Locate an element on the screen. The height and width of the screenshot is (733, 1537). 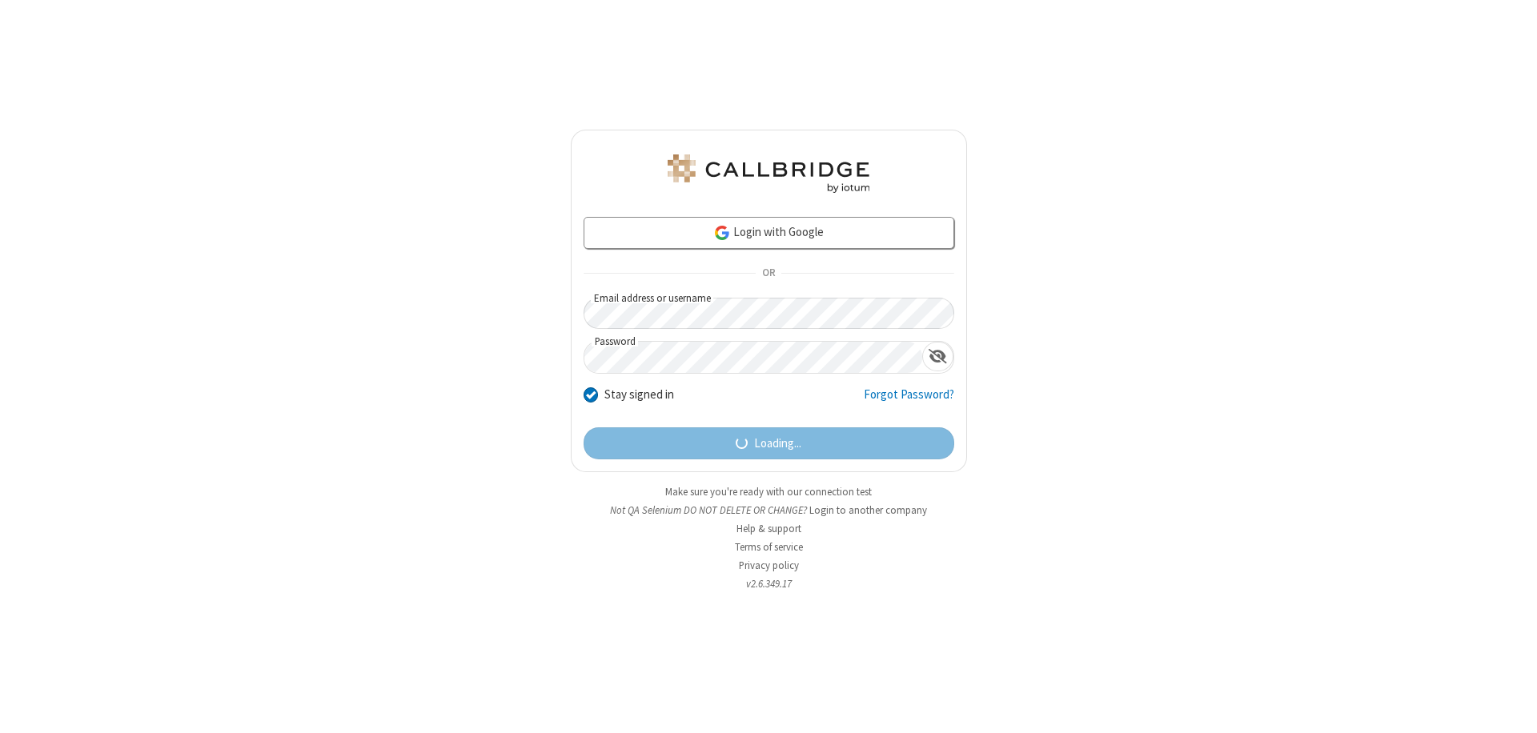
div: Show password is located at coordinates (937, 356).